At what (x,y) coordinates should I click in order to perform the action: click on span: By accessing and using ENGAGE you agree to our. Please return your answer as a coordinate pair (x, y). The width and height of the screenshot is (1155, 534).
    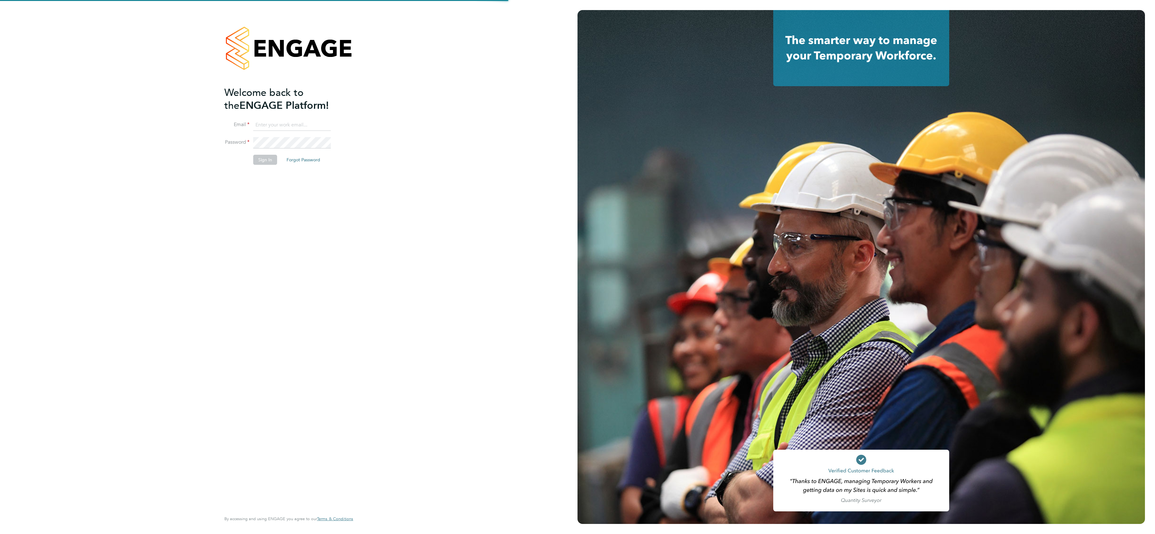
    Looking at the image, I should click on (289, 518).